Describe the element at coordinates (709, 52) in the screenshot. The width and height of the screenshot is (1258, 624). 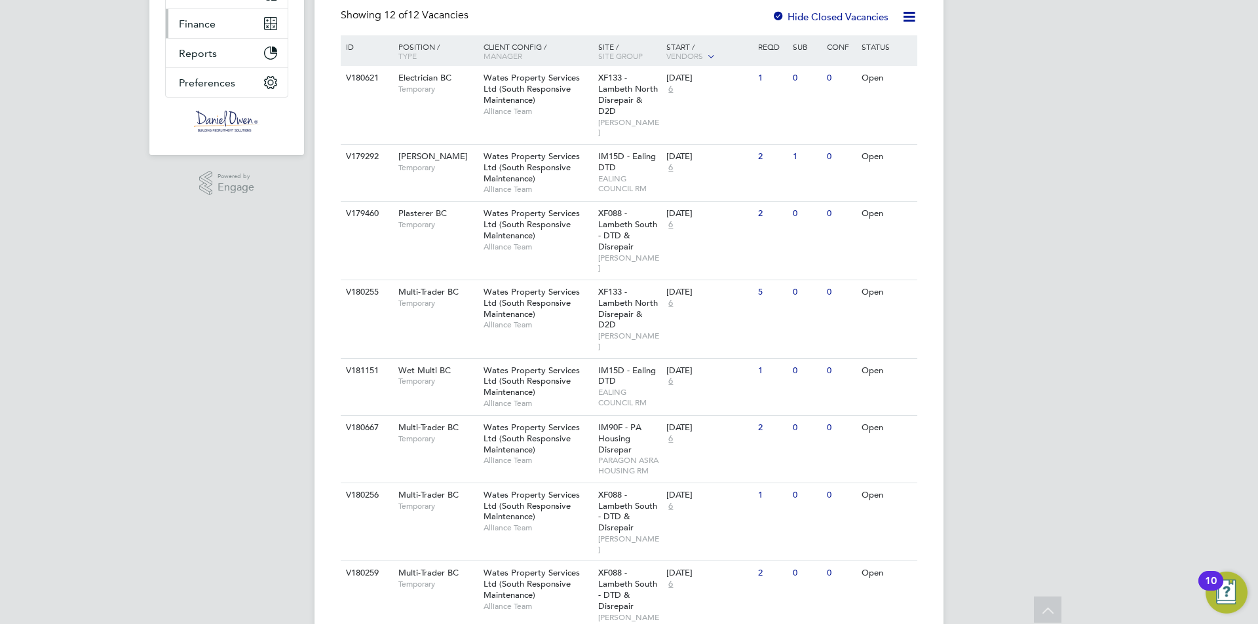
I see `div: Start /` at that location.